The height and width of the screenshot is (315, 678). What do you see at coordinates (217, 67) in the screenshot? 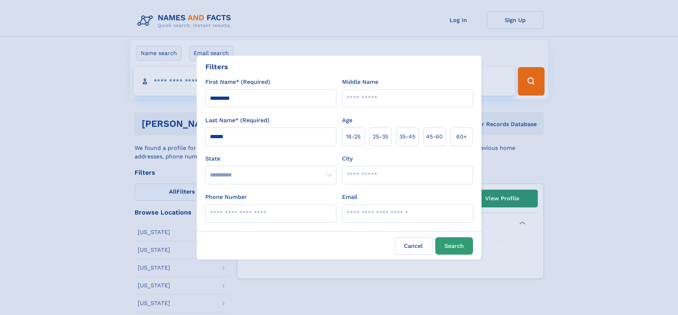
I see `div: Filters` at bounding box center [217, 67].